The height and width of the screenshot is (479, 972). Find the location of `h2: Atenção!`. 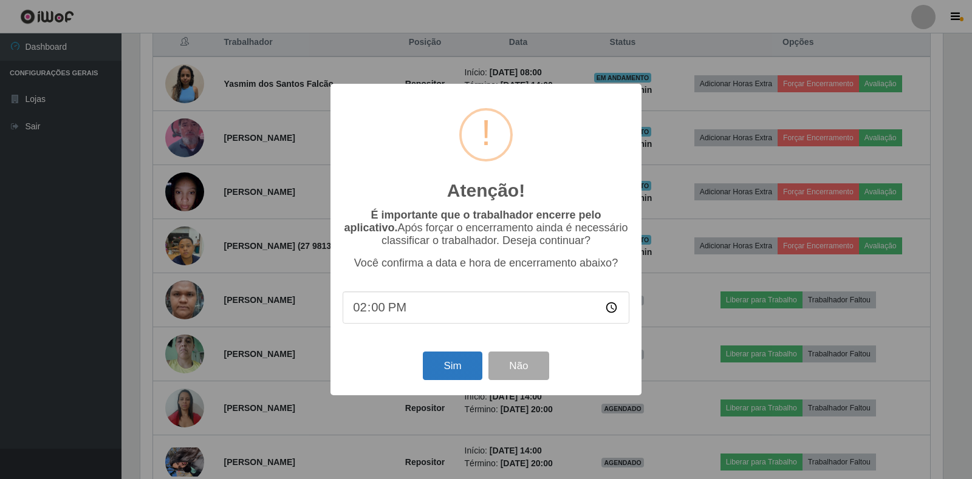

h2: Atenção! is located at coordinates (486, 191).